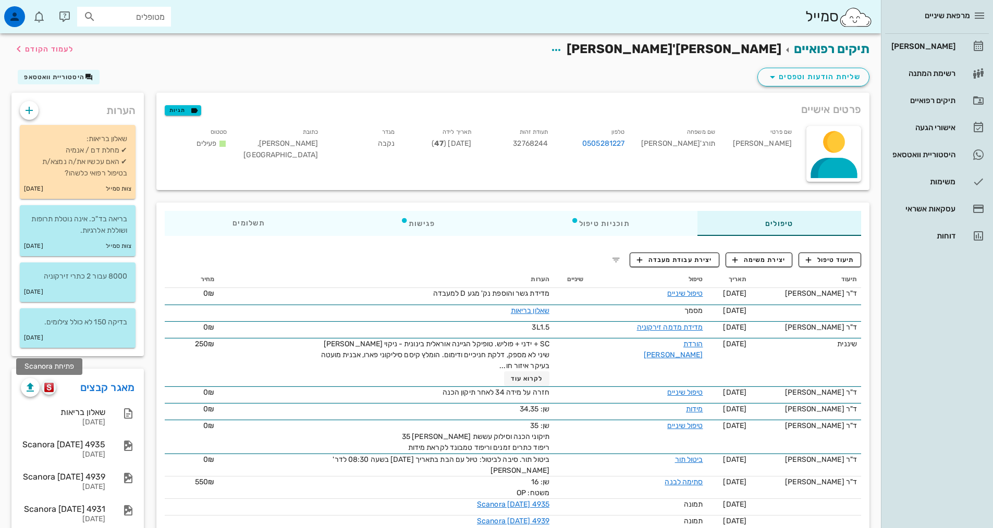  I want to click on div: שיננית, so click(806, 344).